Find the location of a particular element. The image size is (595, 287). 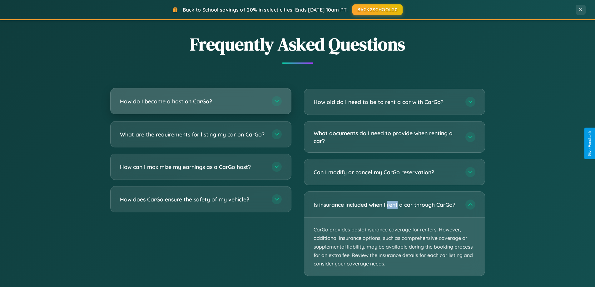

h3: How do I become a host on CarGo? is located at coordinates (193, 101).